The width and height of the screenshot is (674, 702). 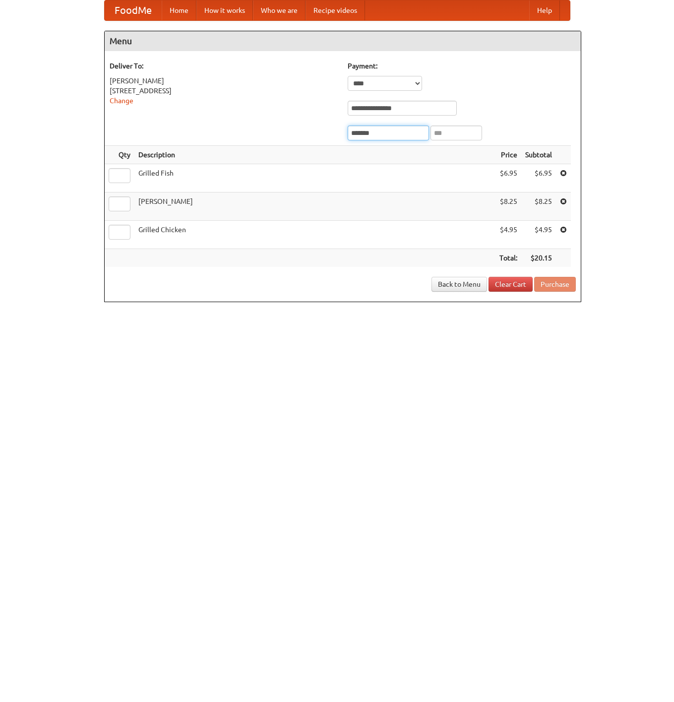 What do you see at coordinates (315, 155) in the screenshot?
I see `th: Description` at bounding box center [315, 155].